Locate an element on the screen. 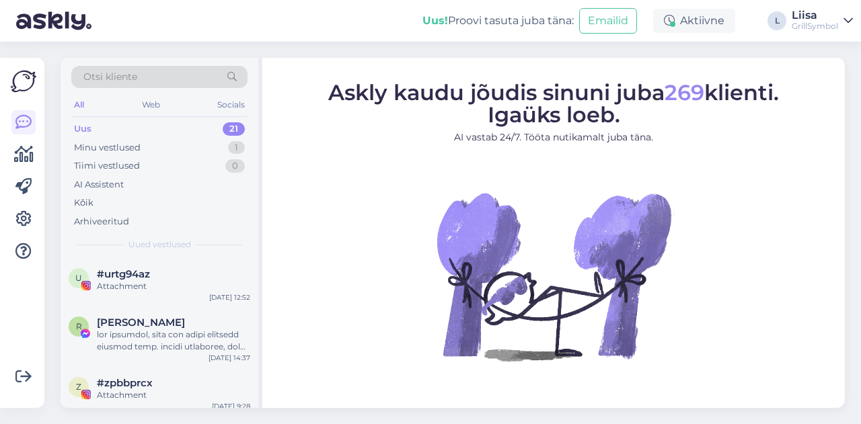 The image size is (861, 424). span: Otsi kliente is located at coordinates (110, 77).